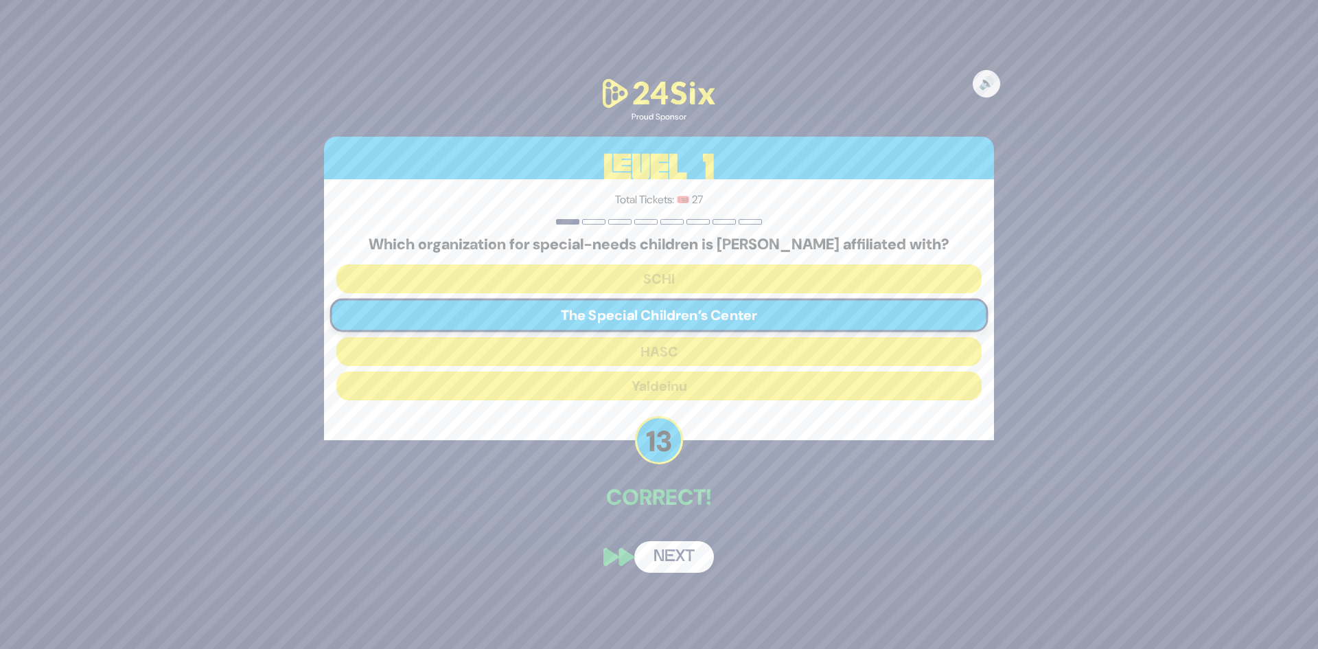 This screenshot has width=1318, height=649. I want to click on p: Correct!, so click(659, 497).